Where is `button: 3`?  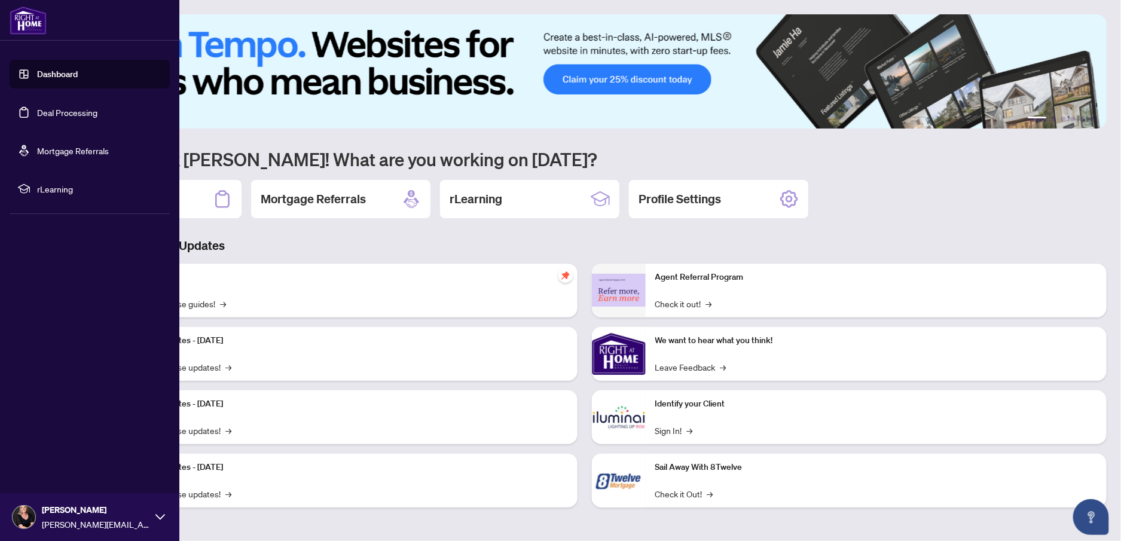
button: 3 is located at coordinates (1064, 119).